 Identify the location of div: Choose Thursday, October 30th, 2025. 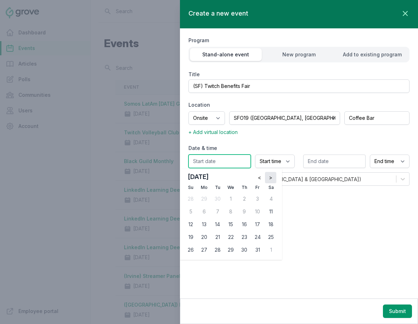
(245, 250).